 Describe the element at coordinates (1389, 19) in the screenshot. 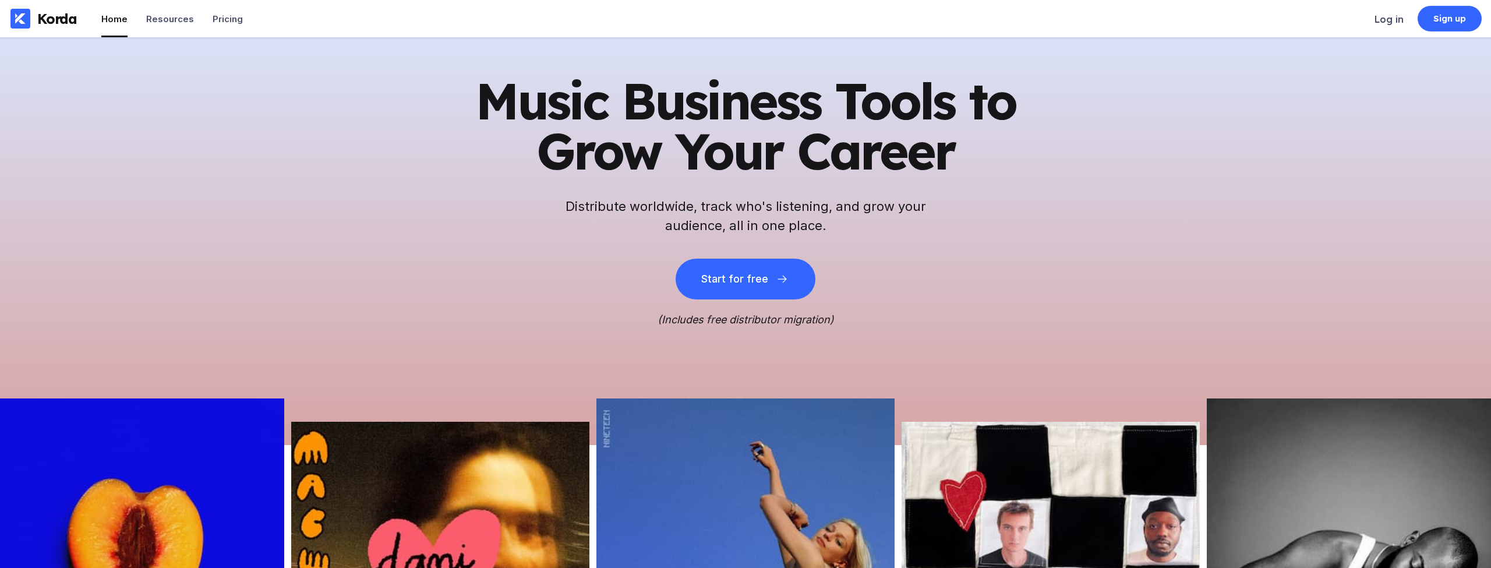

I see `div: Log in` at that location.